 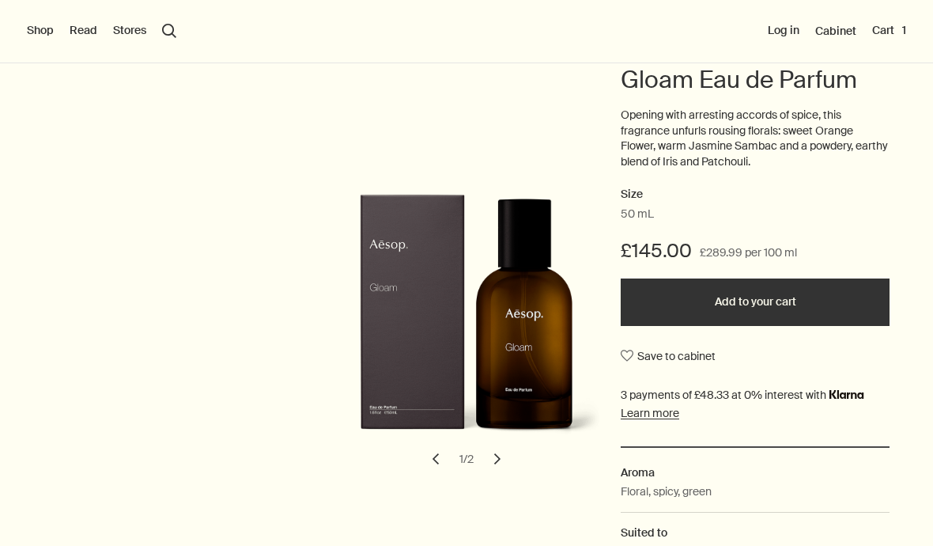 I want to click on a: Cabinet, so click(x=836, y=31).